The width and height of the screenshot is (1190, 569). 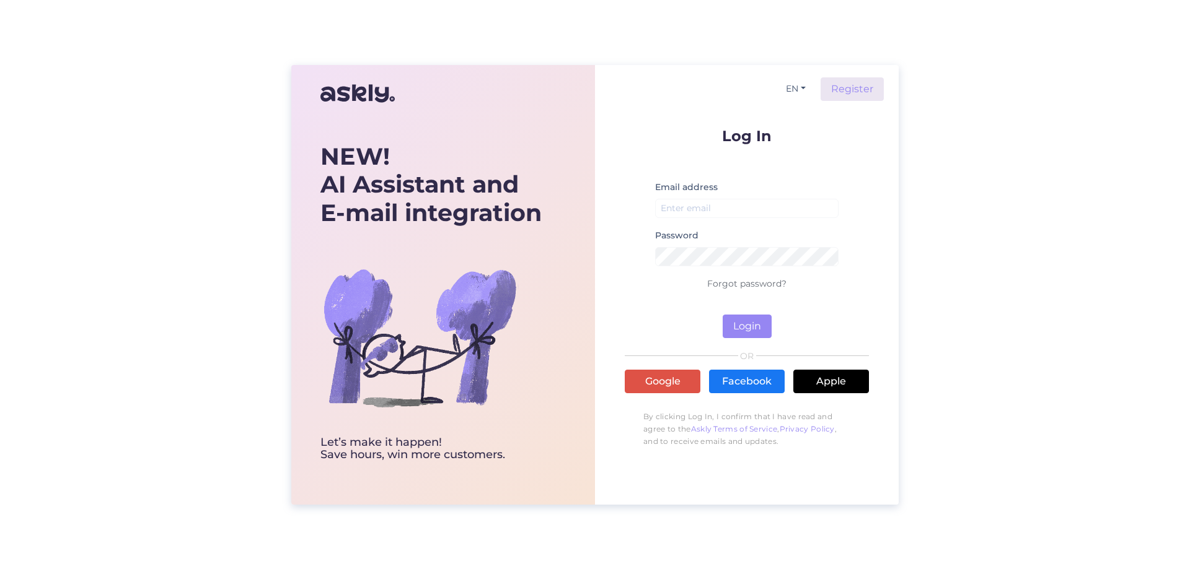 I want to click on img: bg-askly, so click(x=419, y=338).